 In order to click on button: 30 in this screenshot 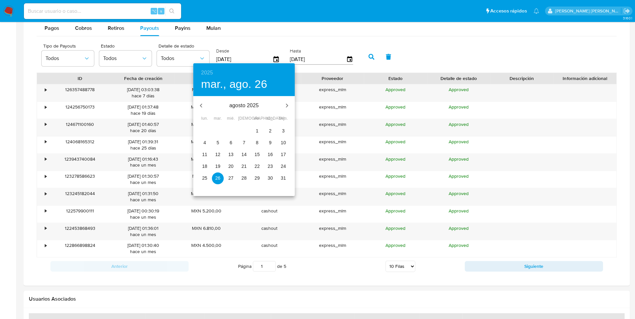, I will do `click(270, 178)`.